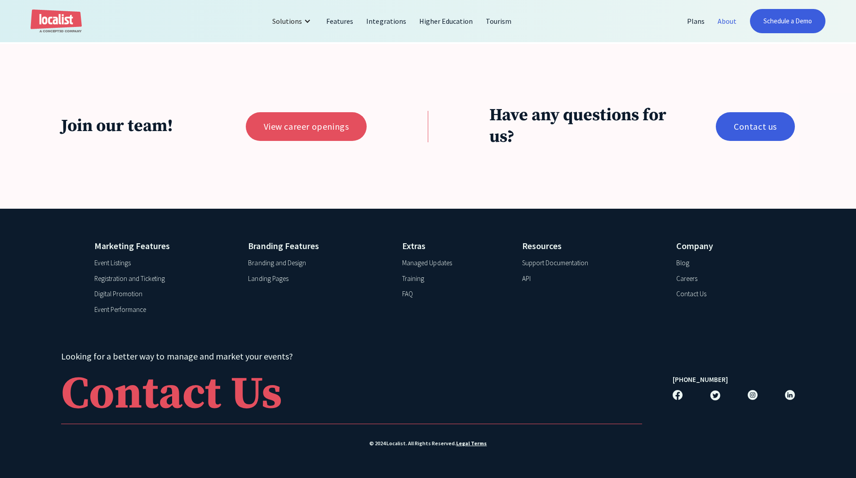 The image size is (856, 478). Describe the element at coordinates (686, 279) in the screenshot. I see `div: Careers` at that location.